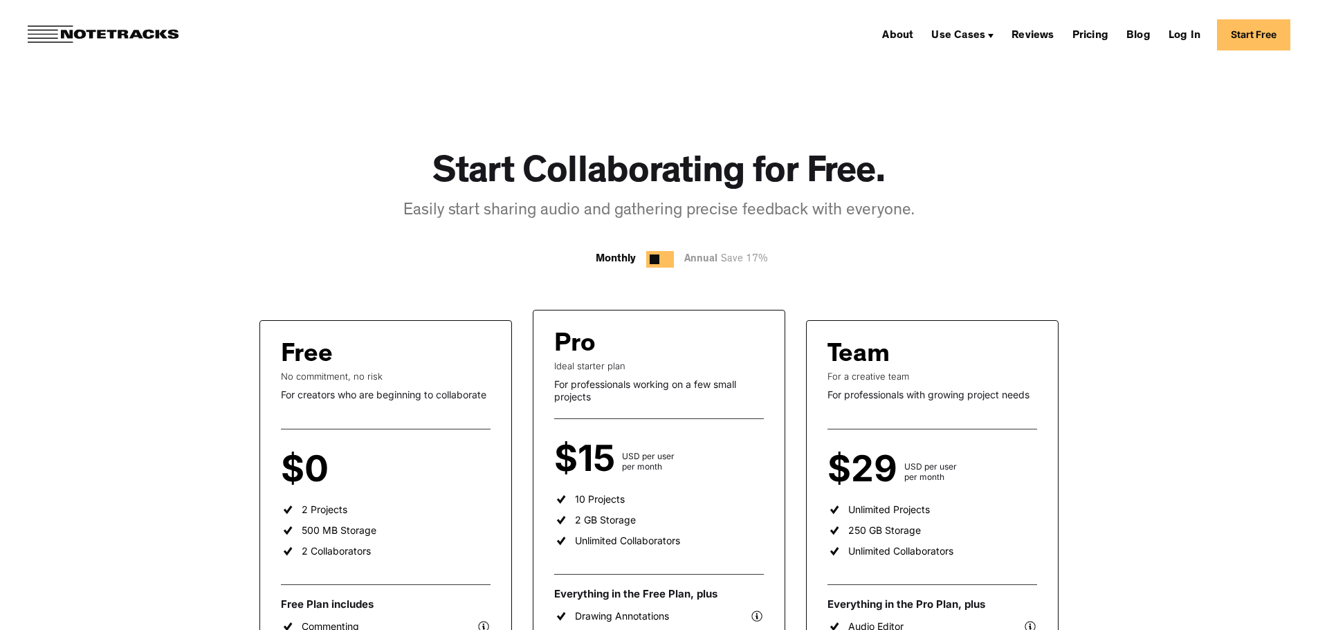 The width and height of the screenshot is (1318, 630). What do you see at coordinates (659, 594) in the screenshot?
I see `div: Everything in the Free Plan, plus` at bounding box center [659, 594].